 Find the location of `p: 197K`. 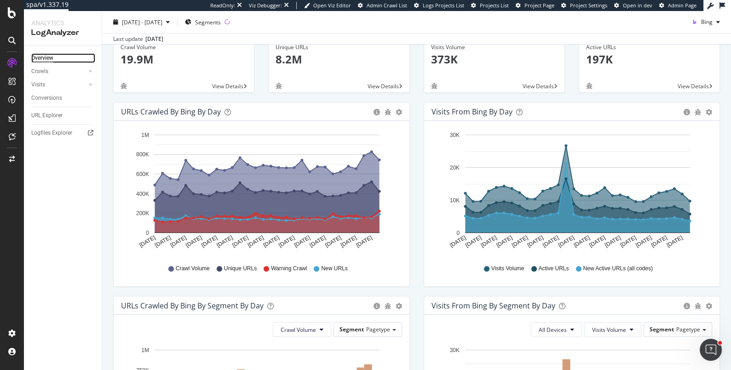

p: 197K is located at coordinates (649, 59).